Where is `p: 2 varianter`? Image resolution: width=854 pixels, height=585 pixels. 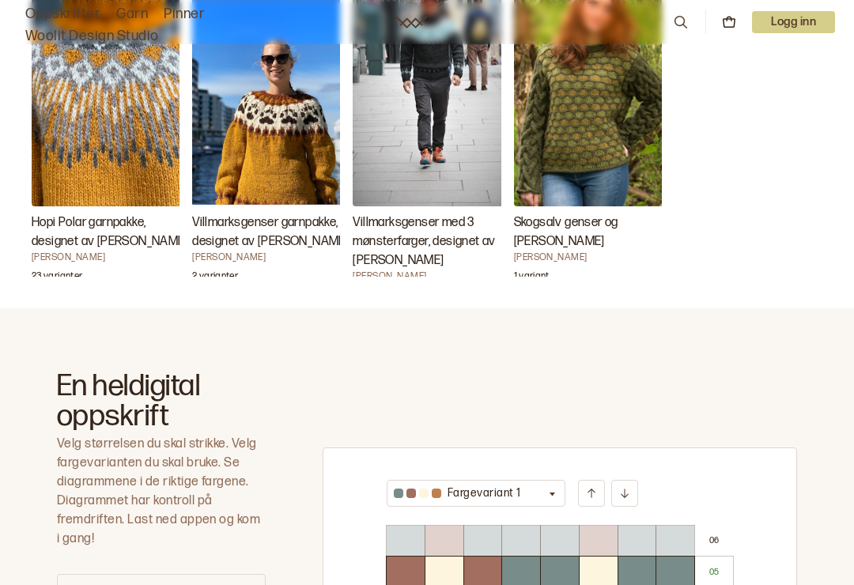
p: 2 varianter is located at coordinates (215, 278).